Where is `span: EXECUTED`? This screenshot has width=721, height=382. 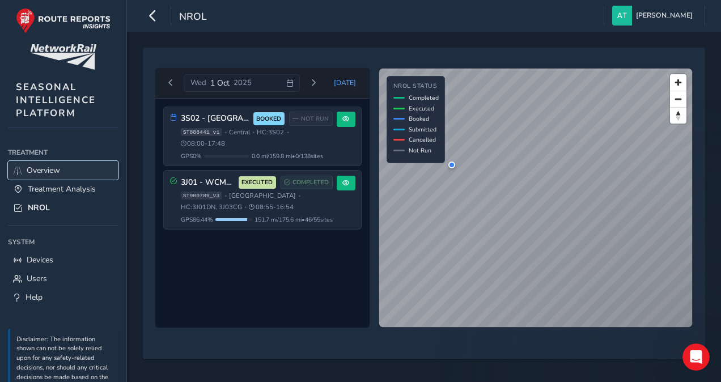 span: EXECUTED is located at coordinates (257, 183).